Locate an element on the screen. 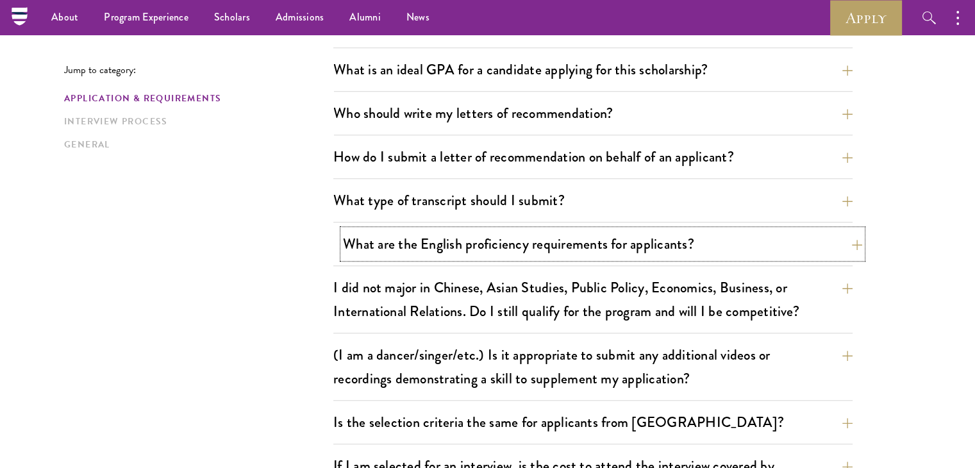 Image resolution: width=975 pixels, height=468 pixels. a: Application & Requirements is located at coordinates (195, 98).